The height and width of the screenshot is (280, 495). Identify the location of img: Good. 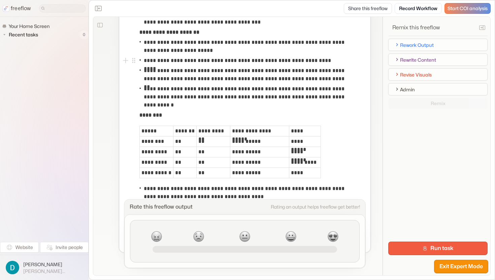
(291, 236).